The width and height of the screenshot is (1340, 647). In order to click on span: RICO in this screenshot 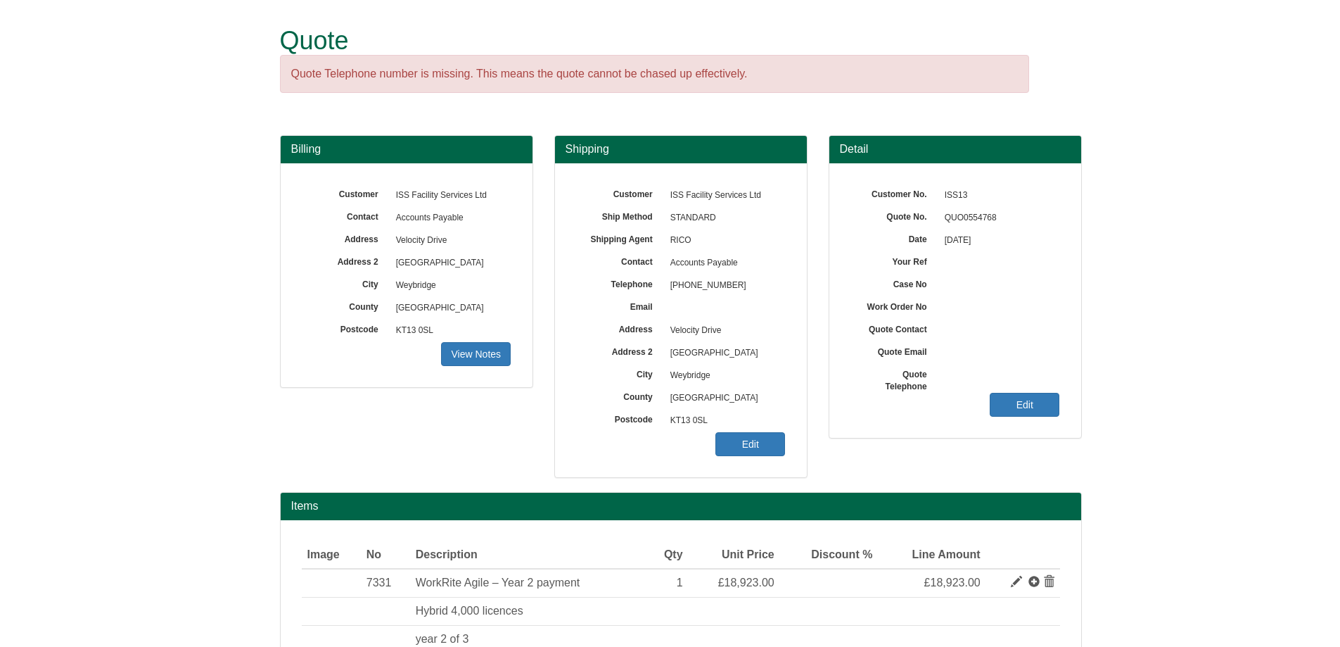, I will do `click(725, 241)`.